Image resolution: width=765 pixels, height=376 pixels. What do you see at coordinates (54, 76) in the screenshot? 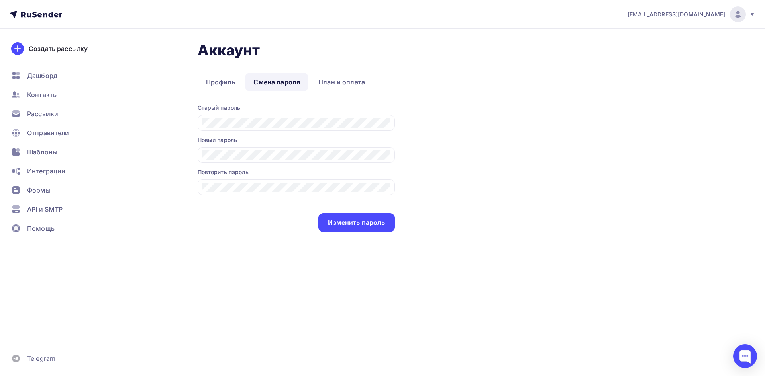
I see `a: Дашборд` at bounding box center [54, 76].